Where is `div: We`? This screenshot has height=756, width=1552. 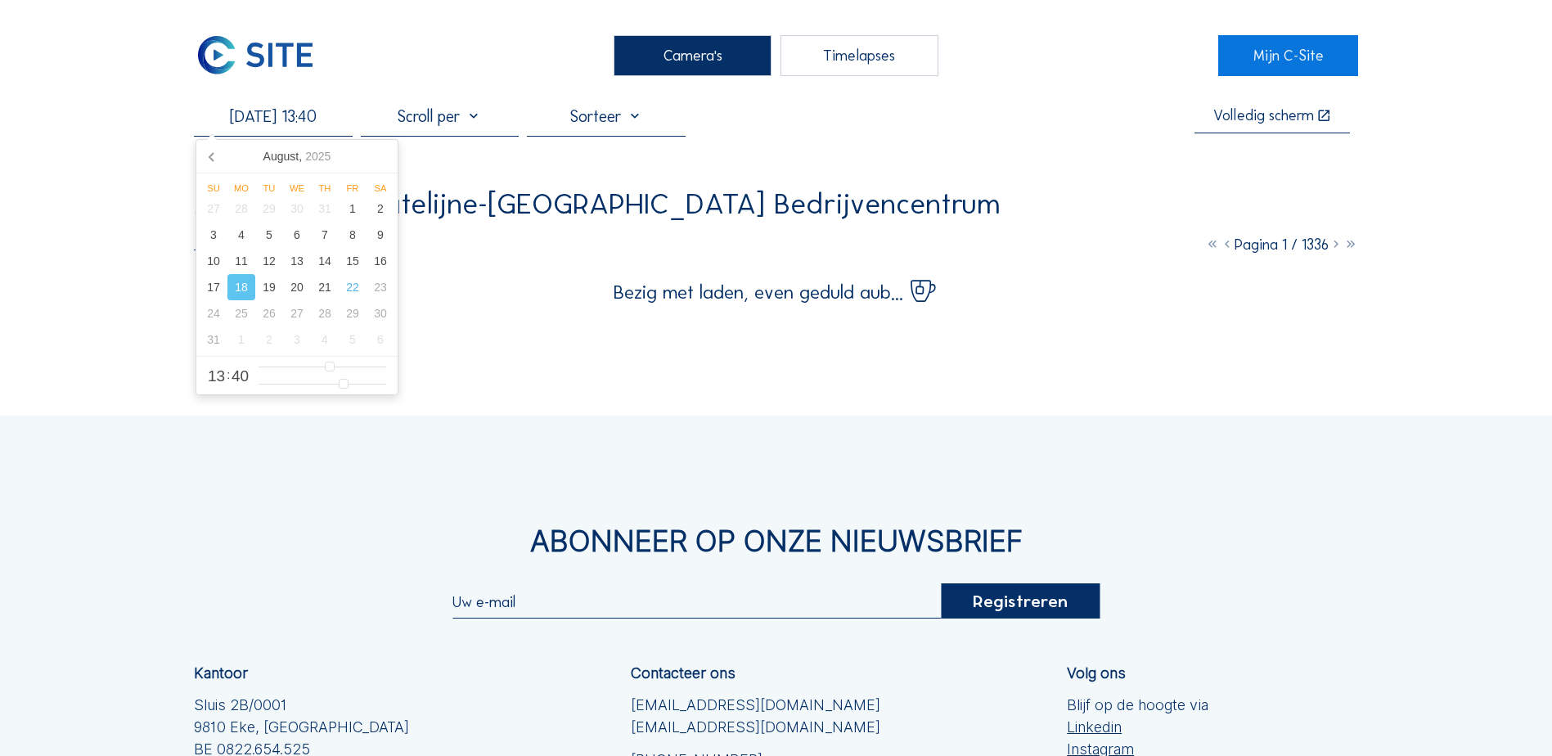
div: We is located at coordinates (297, 188).